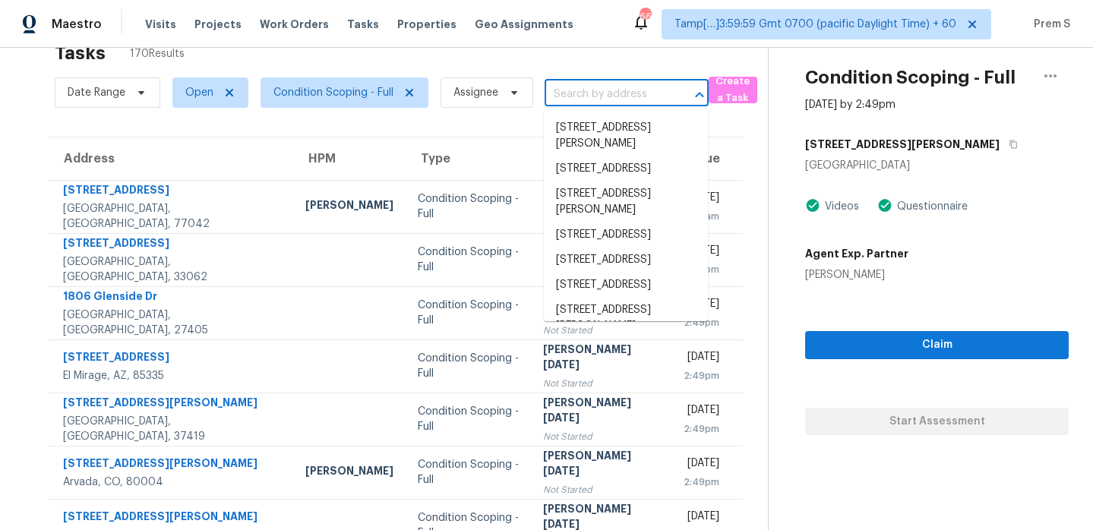 The width and height of the screenshot is (1093, 530). What do you see at coordinates (363, 24) in the screenshot?
I see `span: Tasks` at bounding box center [363, 24].